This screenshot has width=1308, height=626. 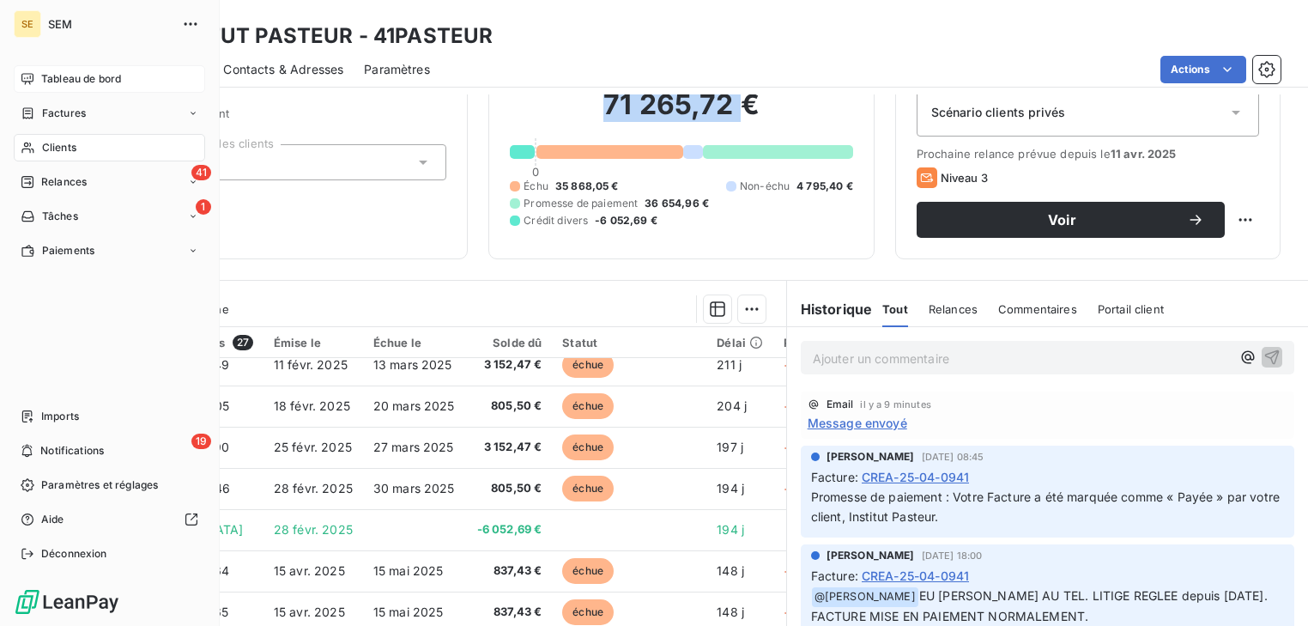 I want to click on span: Notifications, so click(x=72, y=451).